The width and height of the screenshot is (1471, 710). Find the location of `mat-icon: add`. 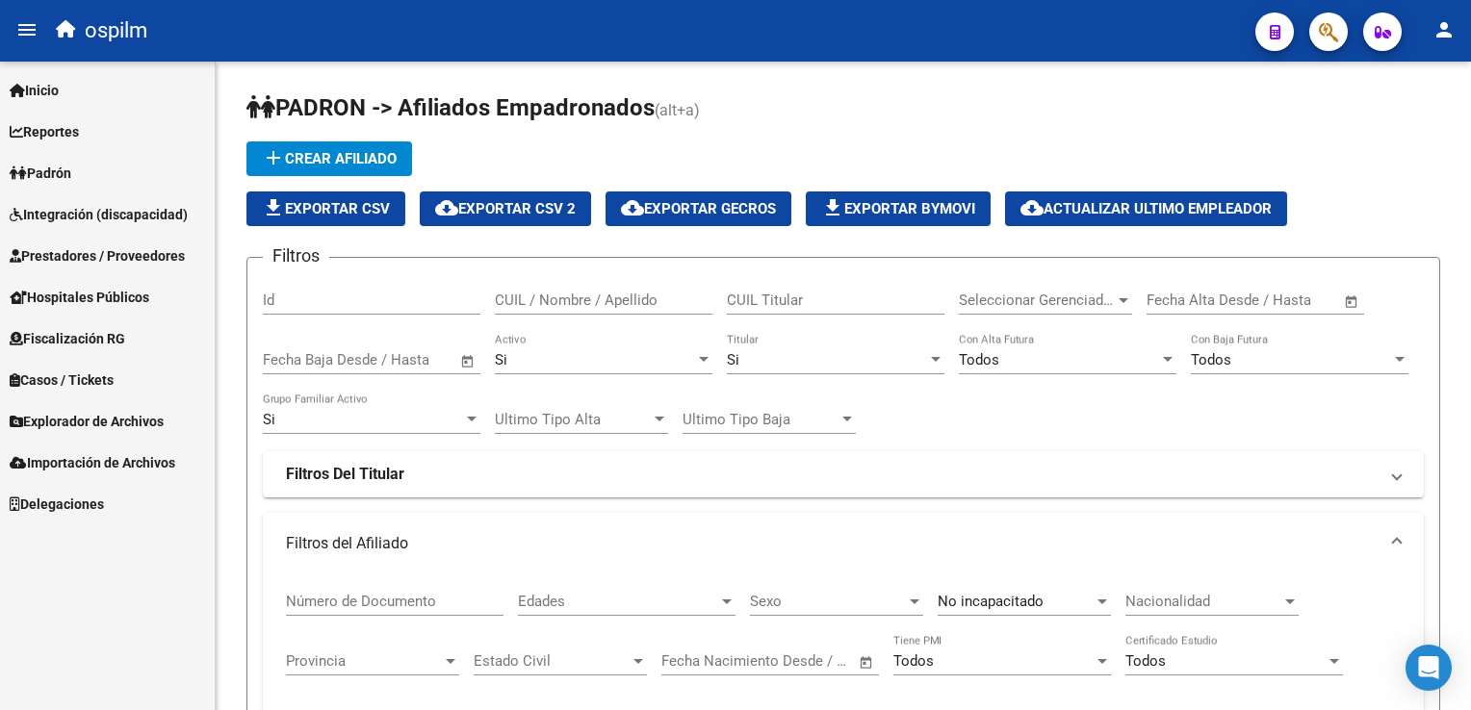

mat-icon: add is located at coordinates (273, 158).